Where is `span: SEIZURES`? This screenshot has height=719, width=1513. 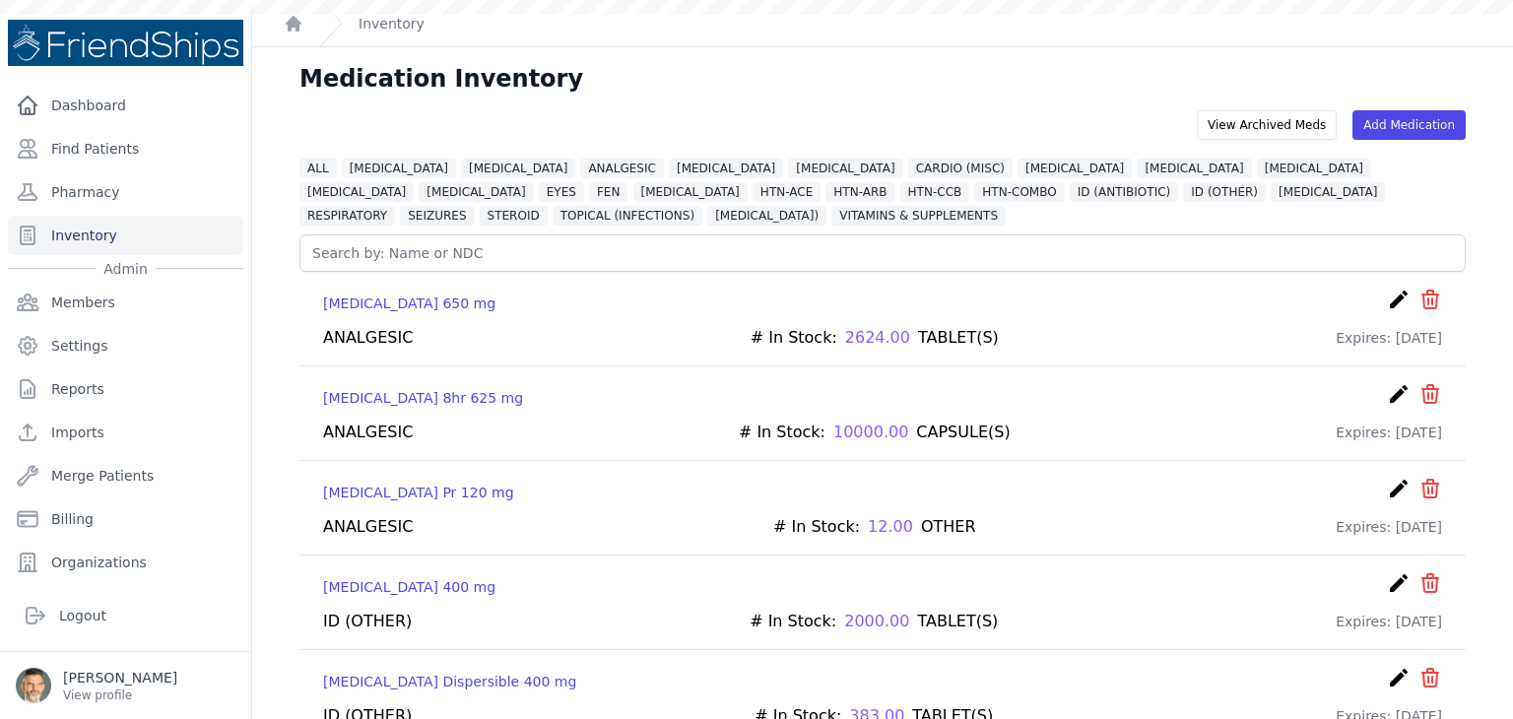
span: SEIZURES is located at coordinates (436, 216).